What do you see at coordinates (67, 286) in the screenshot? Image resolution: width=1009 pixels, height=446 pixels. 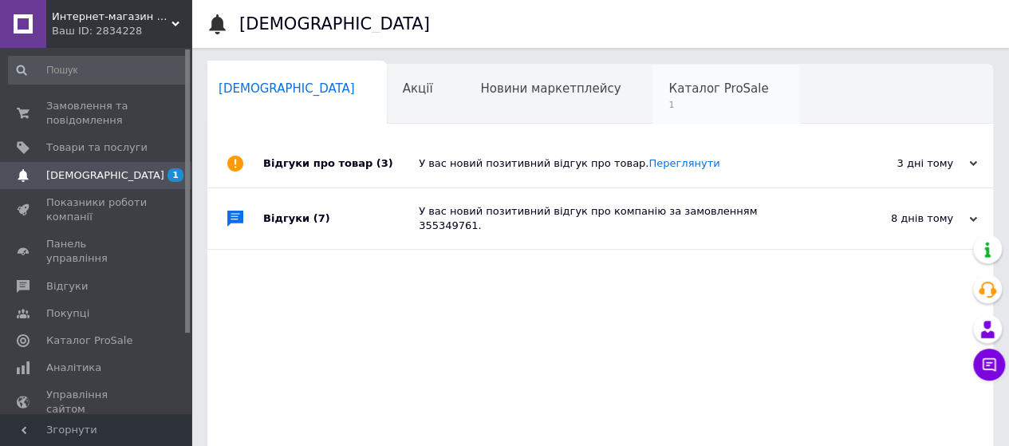 I see `span: Відгуки` at bounding box center [67, 286].